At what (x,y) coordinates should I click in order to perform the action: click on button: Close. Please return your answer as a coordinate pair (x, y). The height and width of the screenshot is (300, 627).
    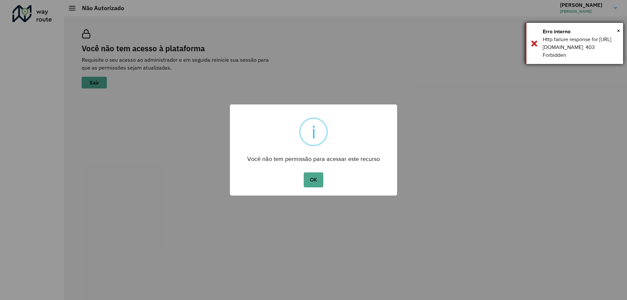
    Looking at the image, I should click on (619, 31).